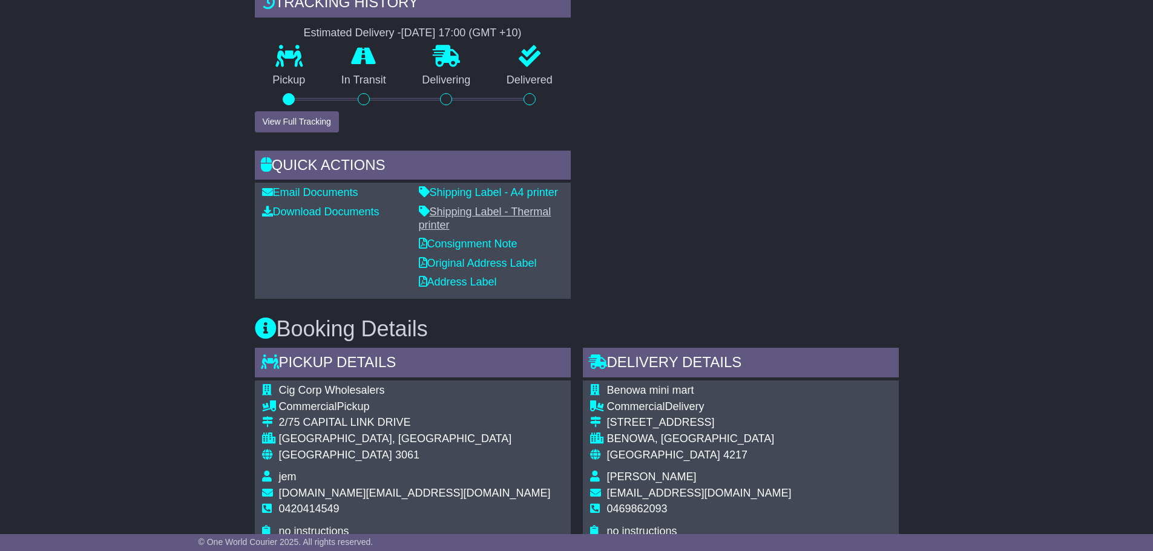 This screenshot has height=551, width=1153. I want to click on div: Quick Actions, so click(413, 167).